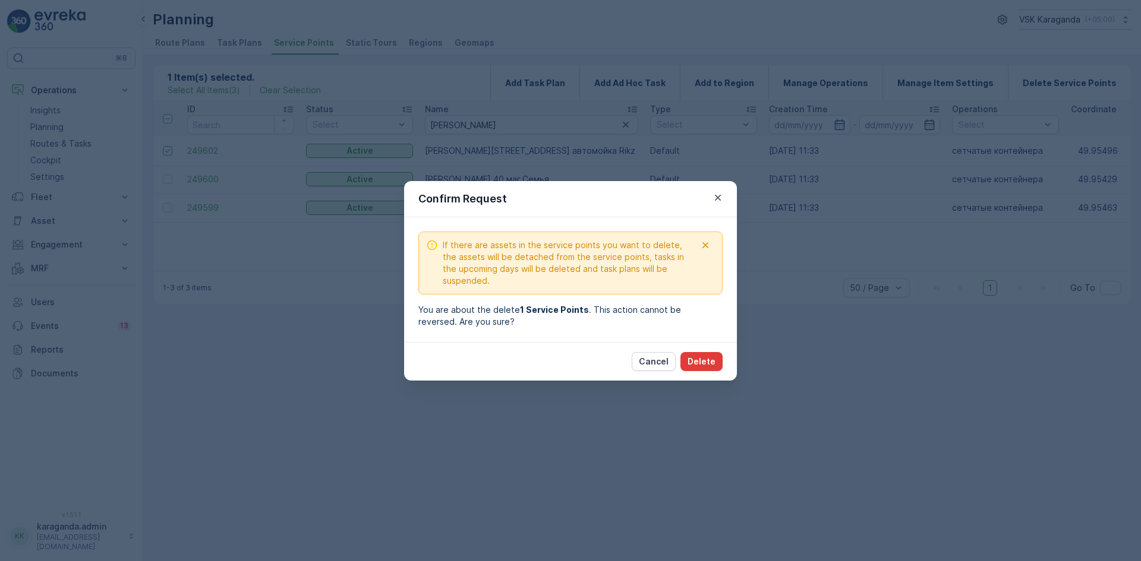 The height and width of the screenshot is (561, 1141). Describe the element at coordinates (554, 310) in the screenshot. I see `b: 1 Service Points` at that location.